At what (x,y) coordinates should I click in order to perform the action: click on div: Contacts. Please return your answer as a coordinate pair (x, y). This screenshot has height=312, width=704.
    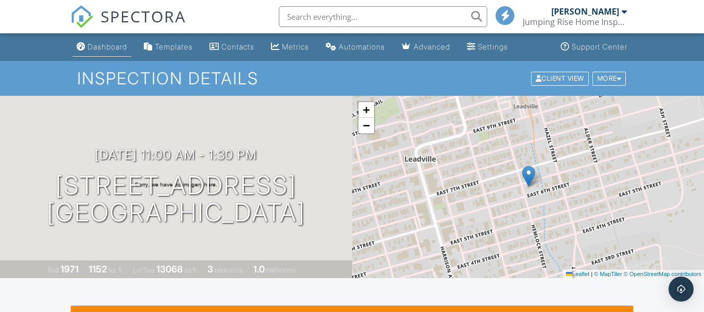
    Looking at the image, I should click on (238, 46).